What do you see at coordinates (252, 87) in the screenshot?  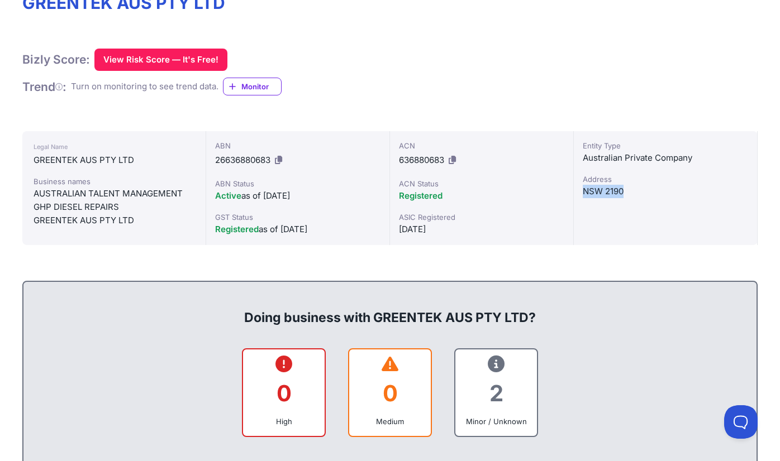 I see `a: Monitor` at bounding box center [252, 87].